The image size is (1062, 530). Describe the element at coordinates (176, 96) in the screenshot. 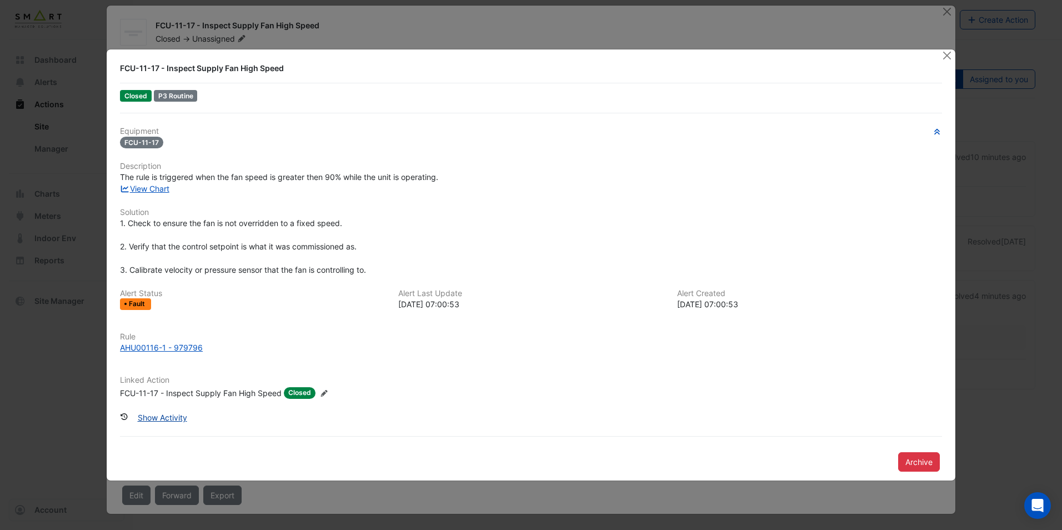

I see `div: P3 Routine` at that location.